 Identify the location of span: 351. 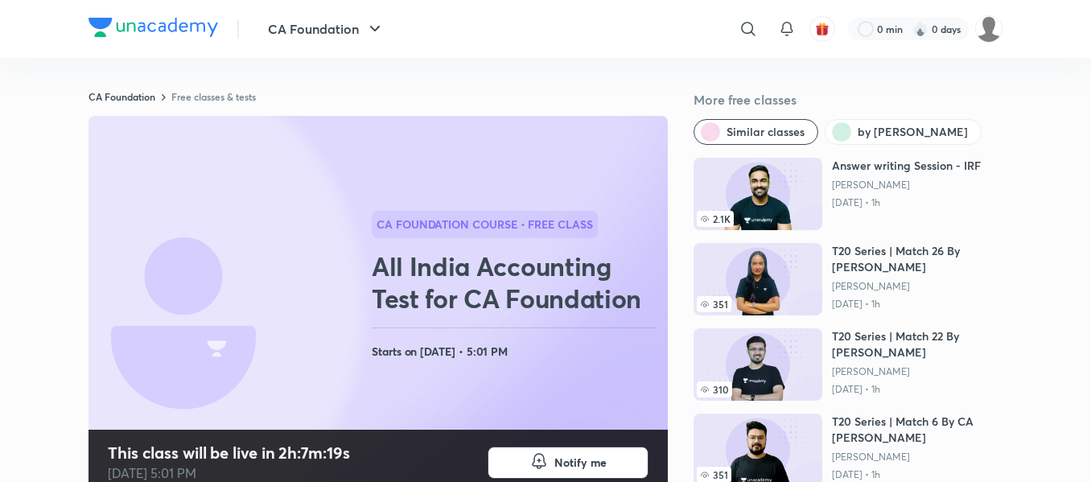
(714, 304).